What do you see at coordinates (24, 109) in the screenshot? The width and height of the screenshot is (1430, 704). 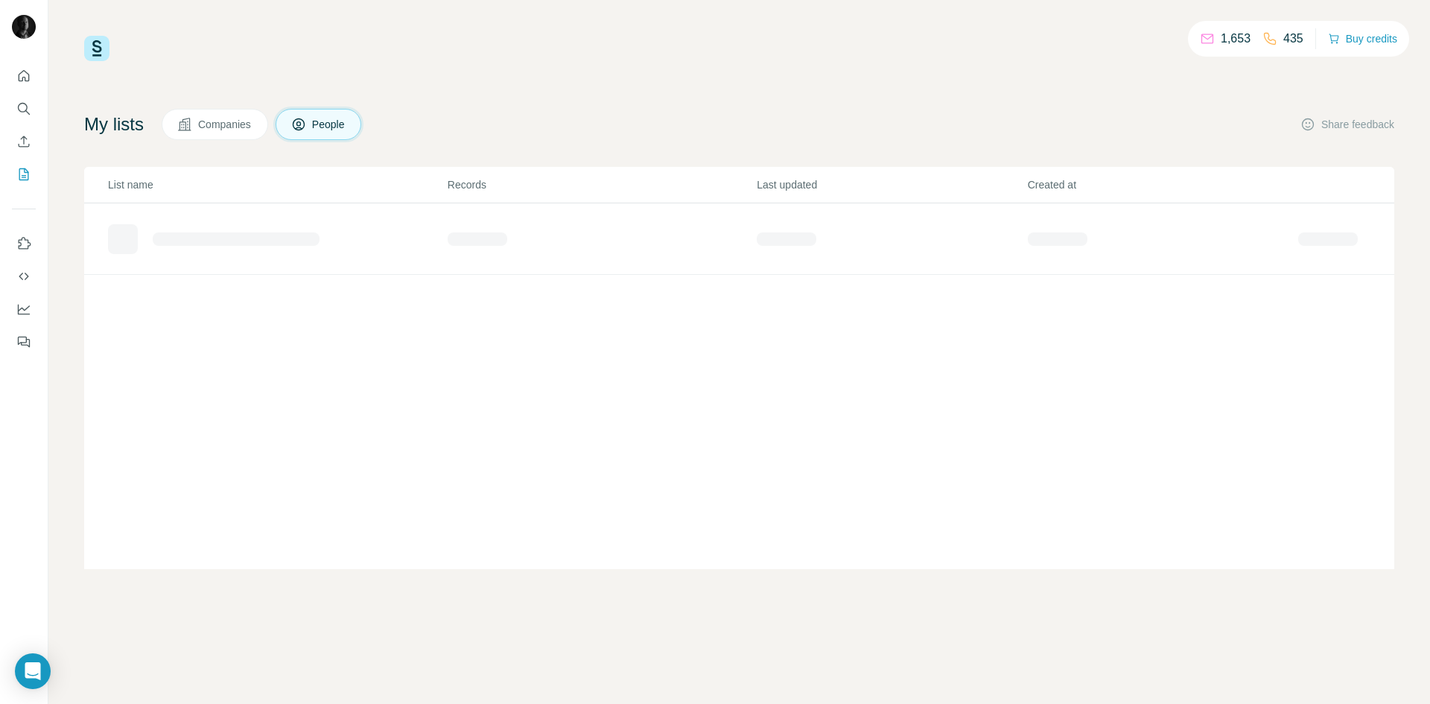 I see `button: Search` at bounding box center [24, 109].